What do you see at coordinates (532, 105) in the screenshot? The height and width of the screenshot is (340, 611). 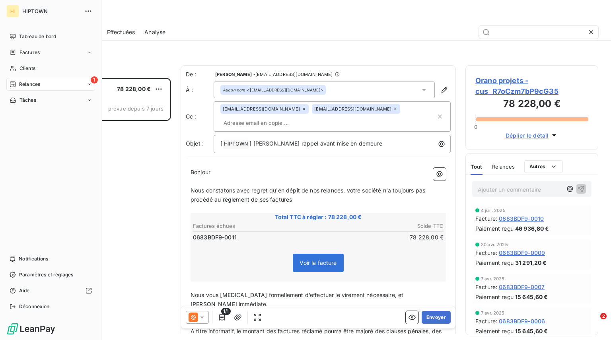 I see `h3: 78 228,00 €` at bounding box center [532, 105].